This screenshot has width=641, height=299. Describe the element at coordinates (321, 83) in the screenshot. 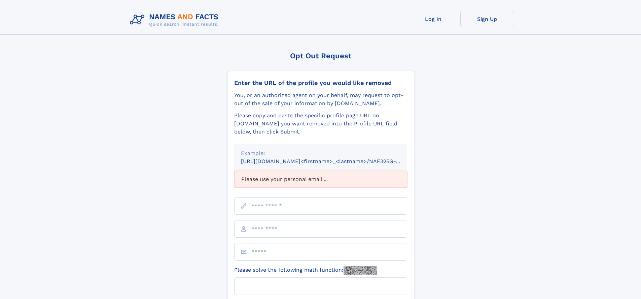

I see `div: Enter the URL of the profile you would like removed` at that location.